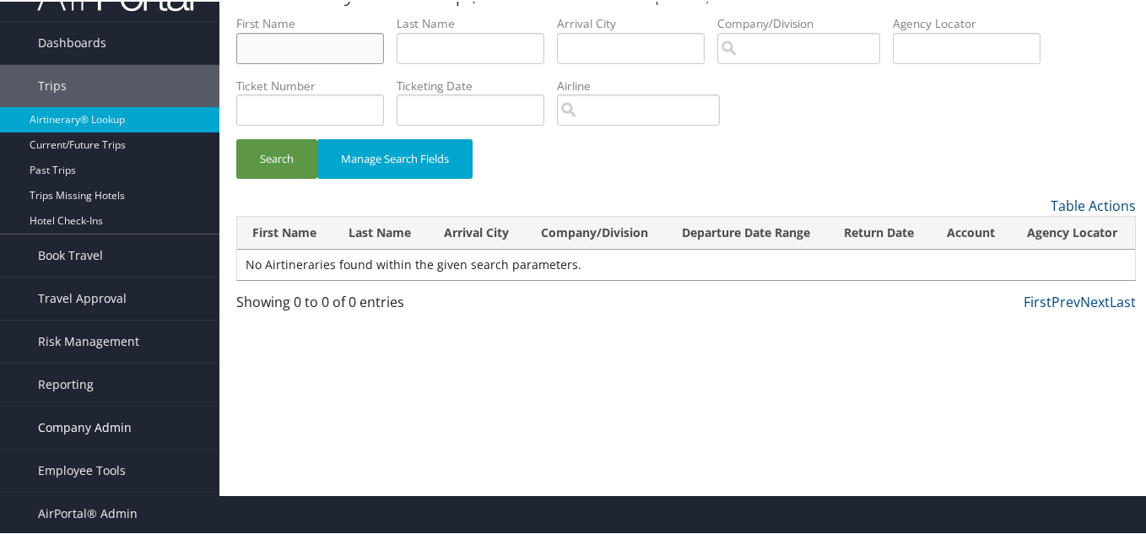 The image size is (1146, 534). Describe the element at coordinates (477, 231) in the screenshot. I see `th: Arrival City: activate to sort column ascending` at that location.